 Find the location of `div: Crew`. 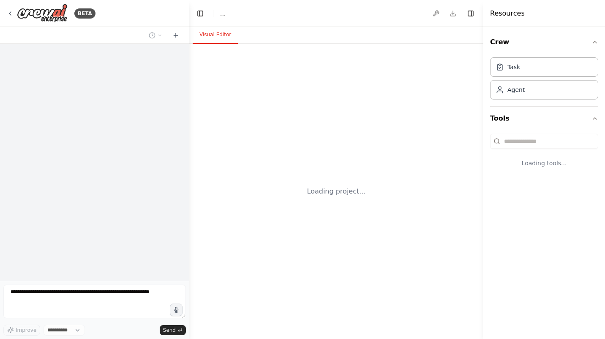

div: Crew is located at coordinates (544, 80).